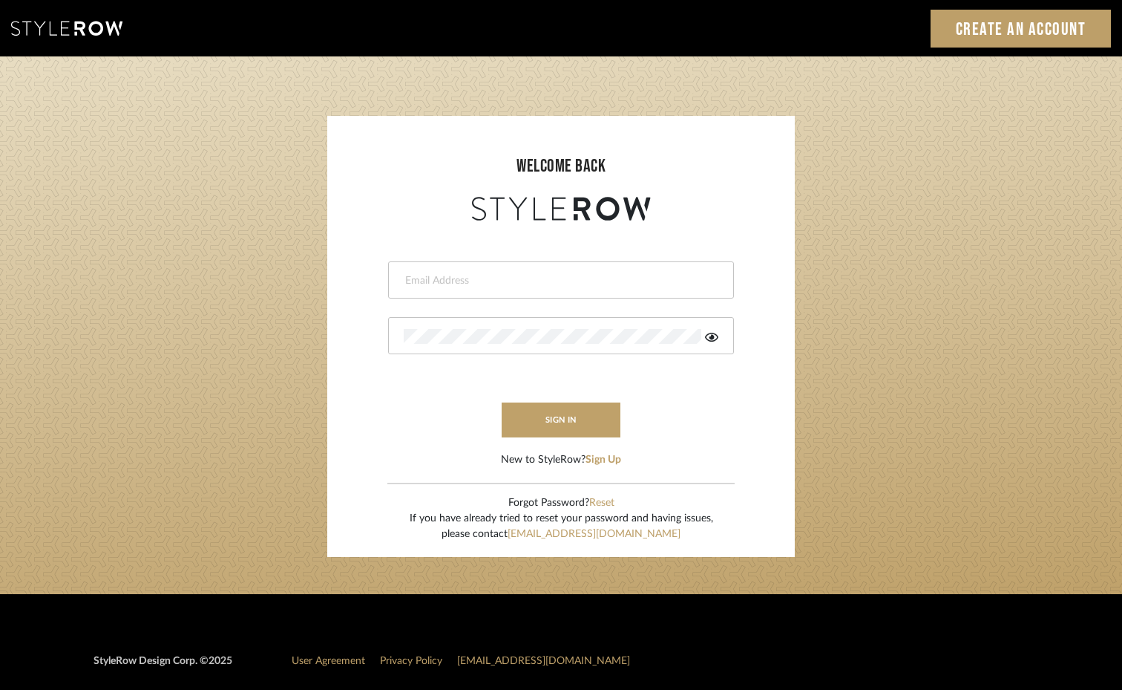 The height and width of the screenshot is (690, 1122). What do you see at coordinates (561, 459) in the screenshot?
I see `div: New to StyleRow?` at bounding box center [561, 459].